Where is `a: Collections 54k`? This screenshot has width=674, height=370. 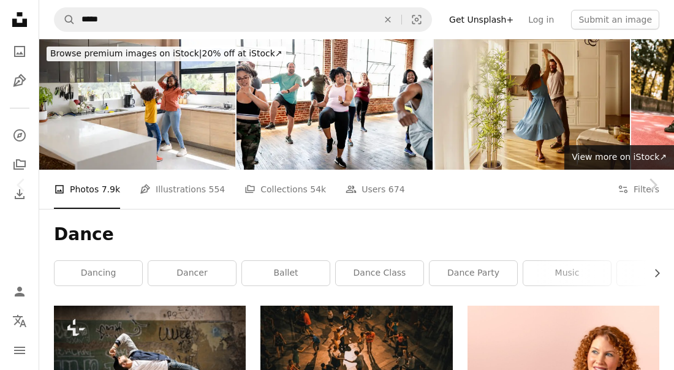 a: Collections 54k is located at coordinates (285, 189).